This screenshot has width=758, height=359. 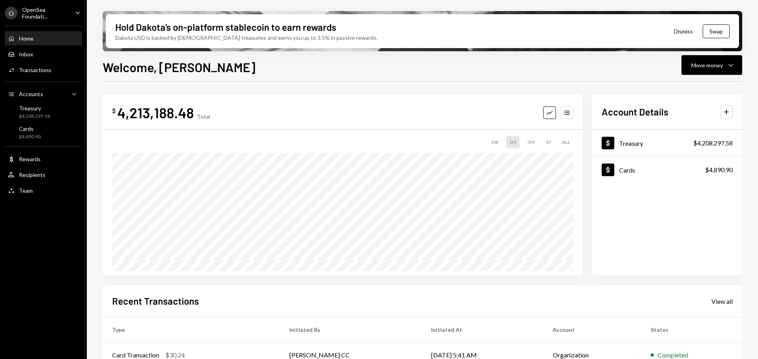 I want to click on div: Transactions, so click(x=35, y=70).